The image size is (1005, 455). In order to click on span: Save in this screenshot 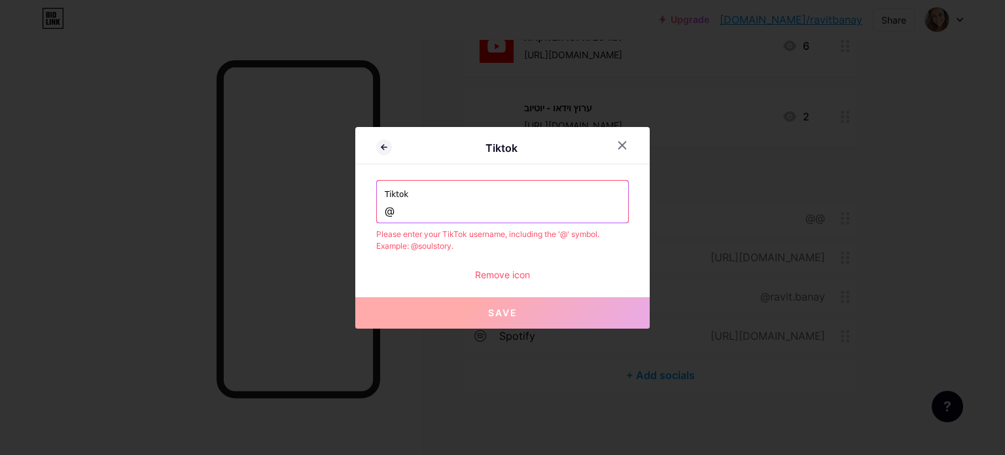, I will do `click(503, 312)`.